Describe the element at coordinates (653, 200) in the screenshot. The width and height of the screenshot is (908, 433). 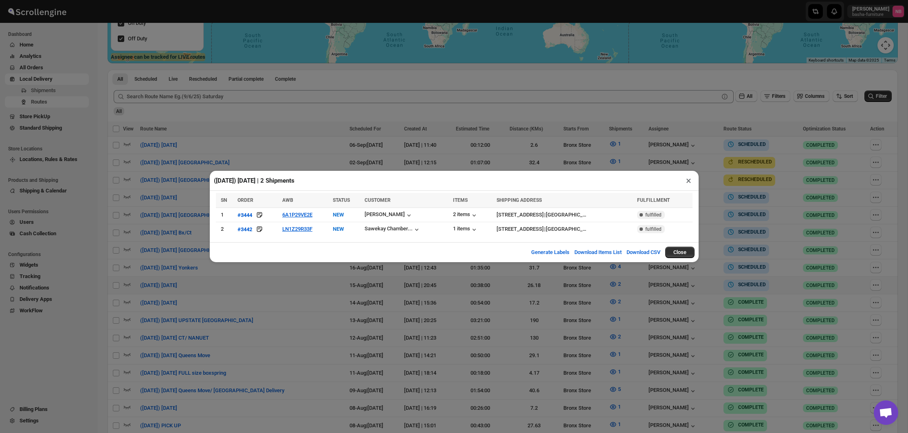
I see `span: FULFILLMENT` at that location.